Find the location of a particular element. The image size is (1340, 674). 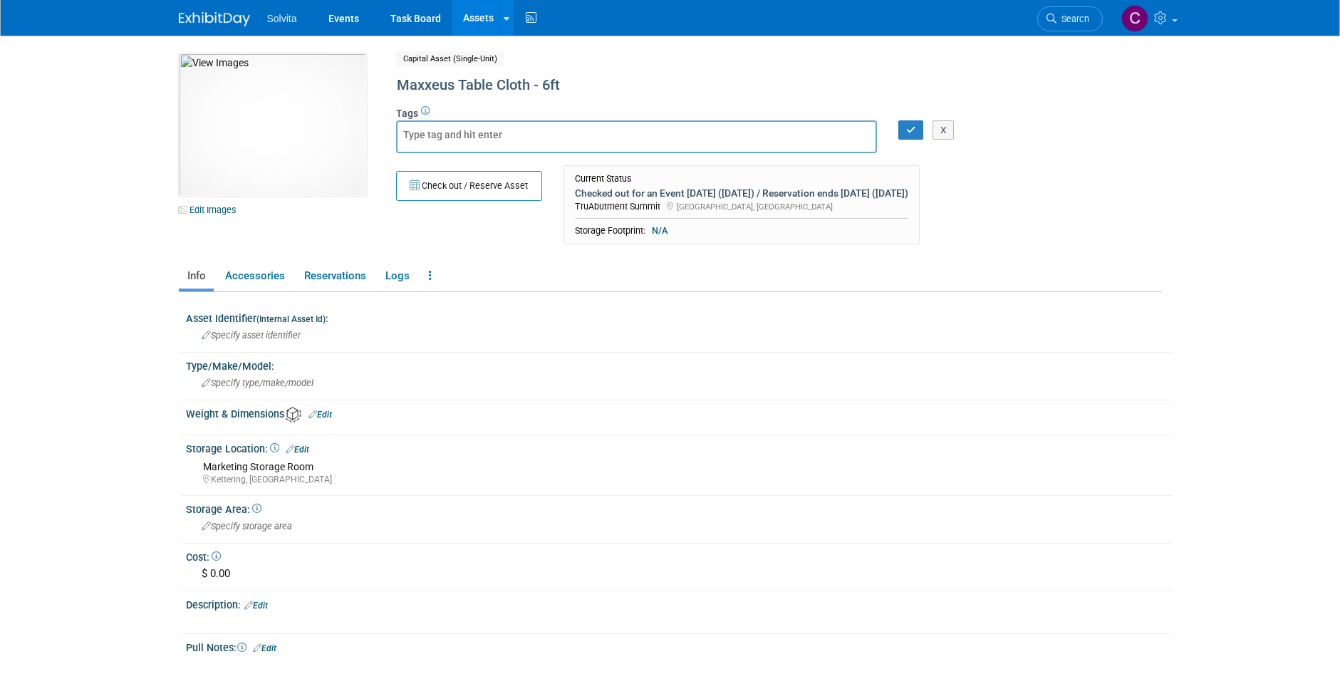

button: Check out / Reserve Asset is located at coordinates (469, 186).